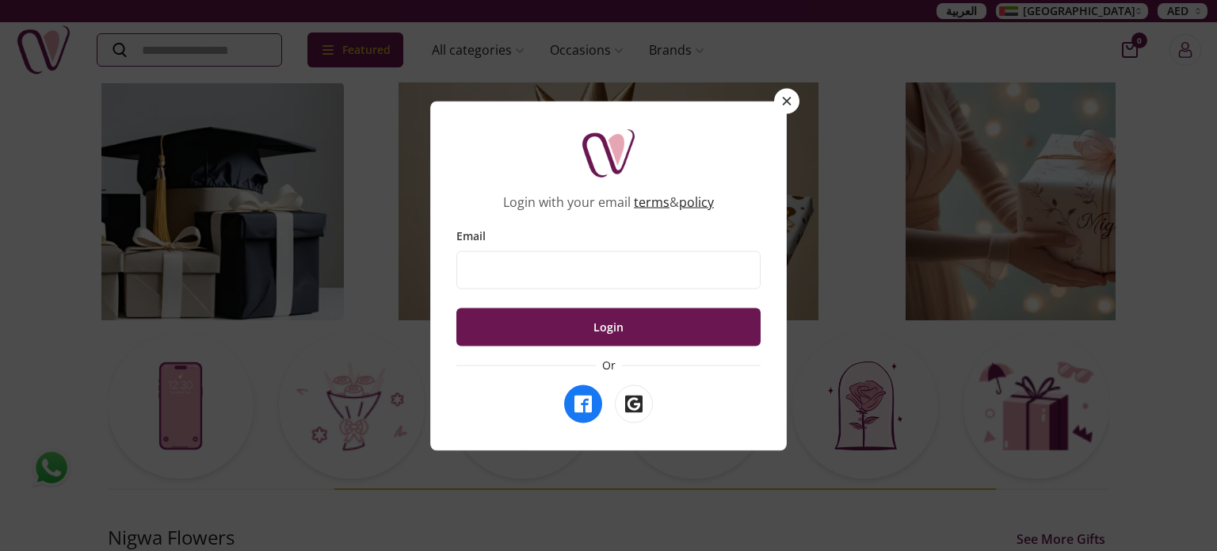 The width and height of the screenshot is (1217, 551). Describe the element at coordinates (634, 403) in the screenshot. I see `button: Login with Google` at that location.